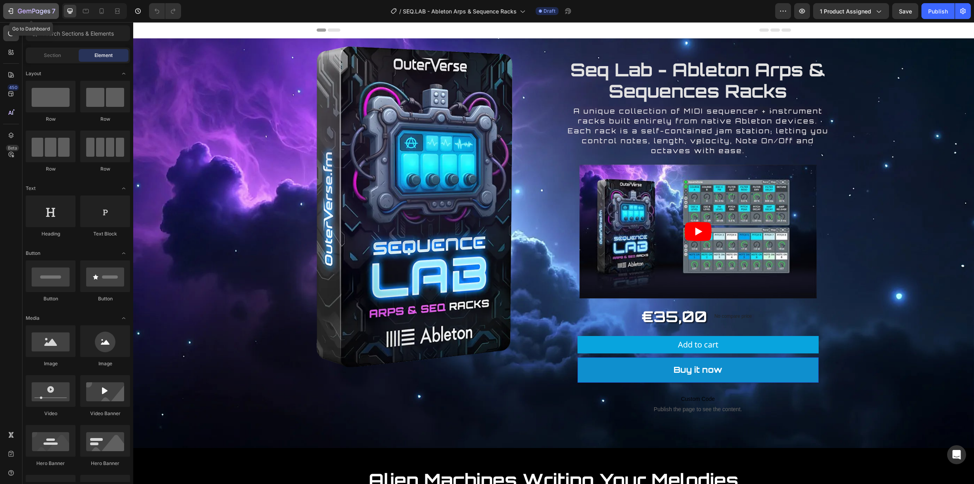 Image resolution: width=974 pixels, height=484 pixels. What do you see at coordinates (51, 234) in the screenshot?
I see `div: Heading` at bounding box center [51, 234].